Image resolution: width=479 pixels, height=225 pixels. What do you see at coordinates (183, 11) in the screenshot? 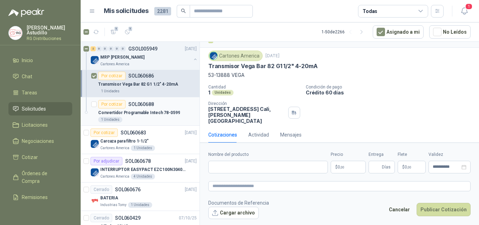
I see `span: search` at bounding box center [183, 11].